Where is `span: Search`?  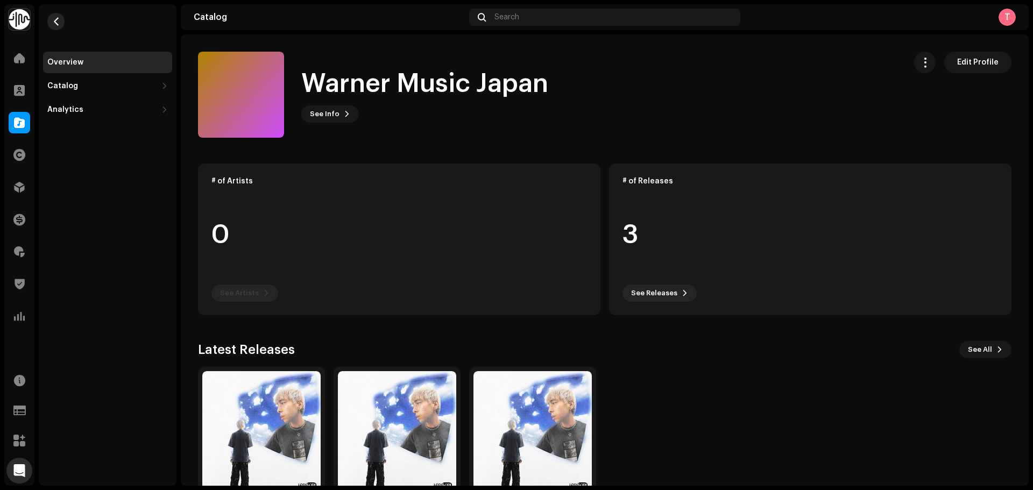
span: Search is located at coordinates (507, 17).